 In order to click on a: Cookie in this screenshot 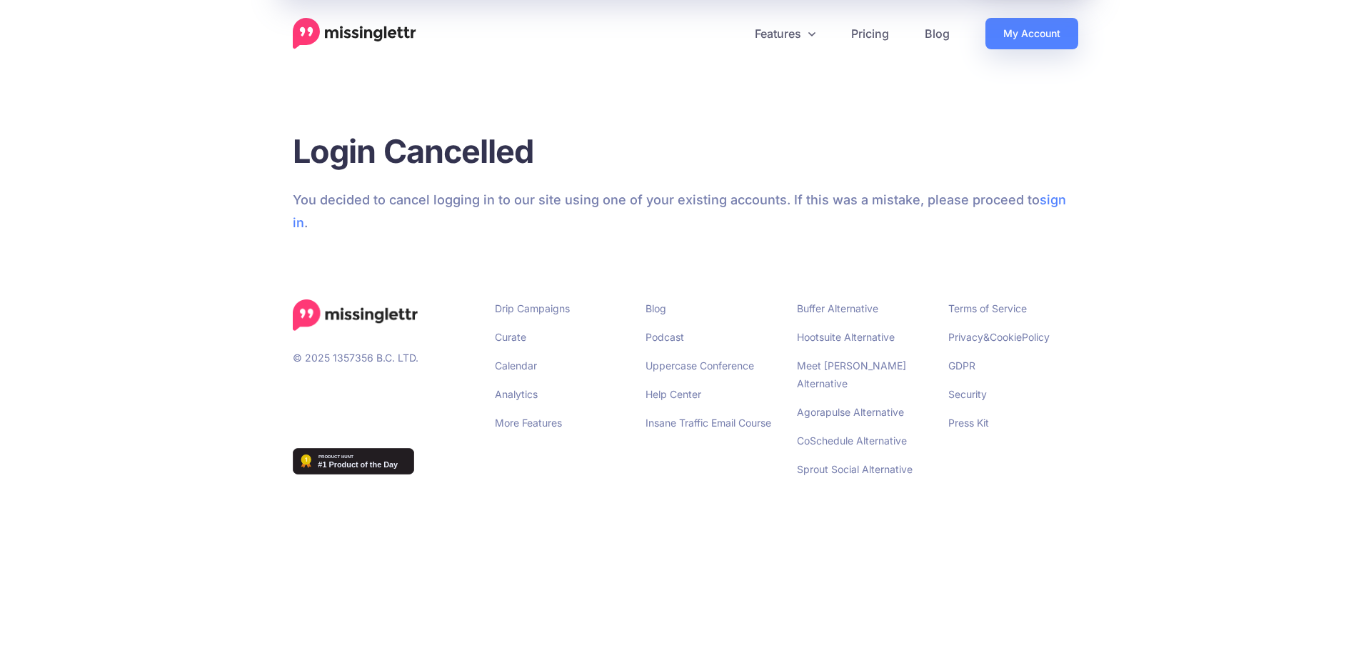, I will do `click(1005, 336)`.